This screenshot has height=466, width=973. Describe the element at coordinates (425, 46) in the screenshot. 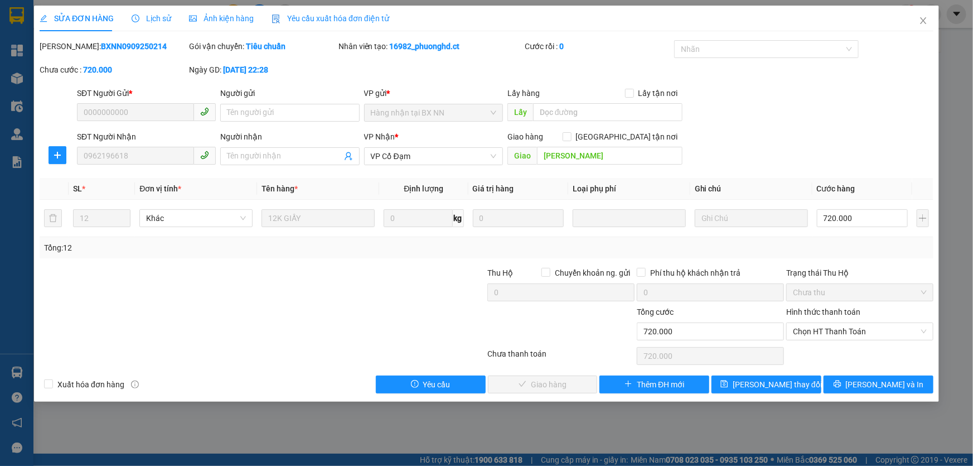

I see `b: 16982_phuonghd.ct` at that location.